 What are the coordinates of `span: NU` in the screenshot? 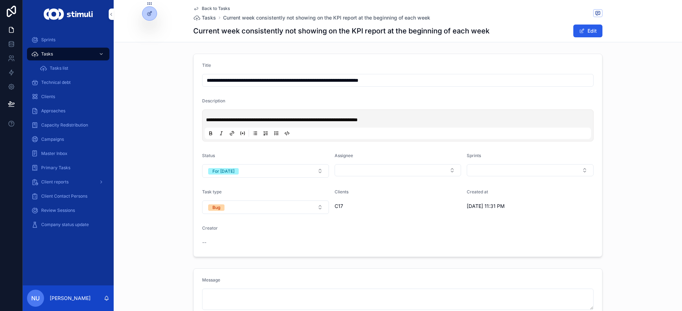 It's located at (36, 298).